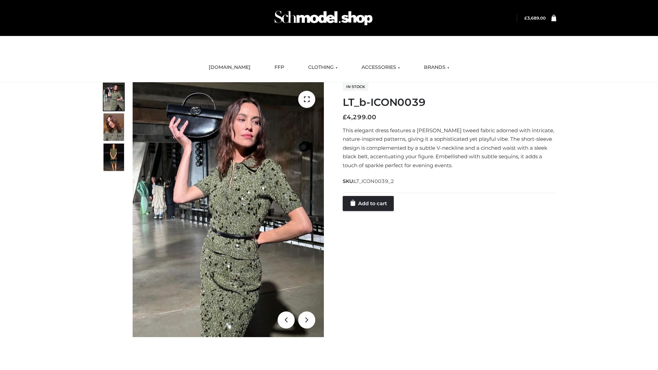  Describe the element at coordinates (228, 210) in the screenshot. I see `img: LT_b-ICON0039` at that location.